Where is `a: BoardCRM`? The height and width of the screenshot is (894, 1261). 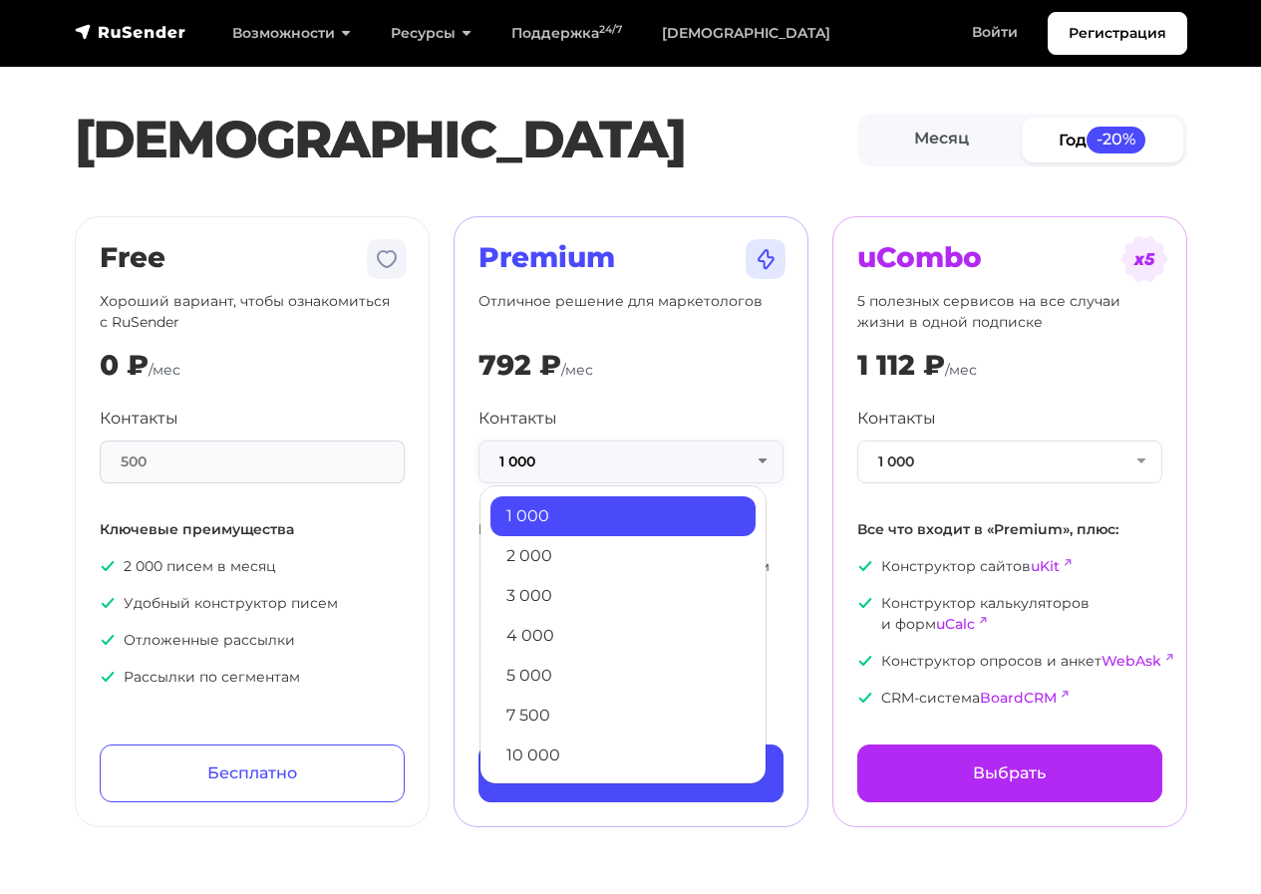
a: BoardCRM is located at coordinates (1018, 698).